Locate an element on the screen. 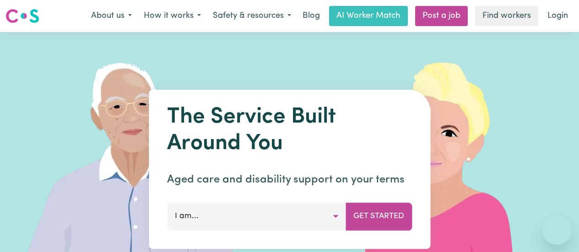  a: Careseekers logo is located at coordinates (22, 16).